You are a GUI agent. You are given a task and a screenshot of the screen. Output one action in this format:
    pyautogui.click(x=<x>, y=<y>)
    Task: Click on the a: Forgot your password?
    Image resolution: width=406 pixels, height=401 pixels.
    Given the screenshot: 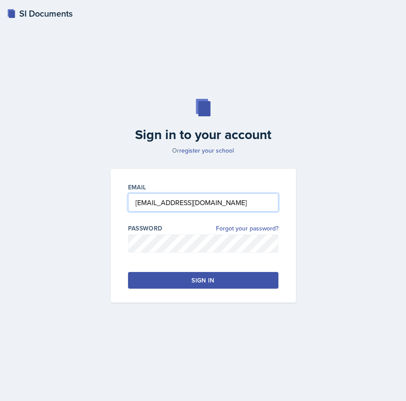 What is the action you would take?
    pyautogui.click(x=247, y=228)
    